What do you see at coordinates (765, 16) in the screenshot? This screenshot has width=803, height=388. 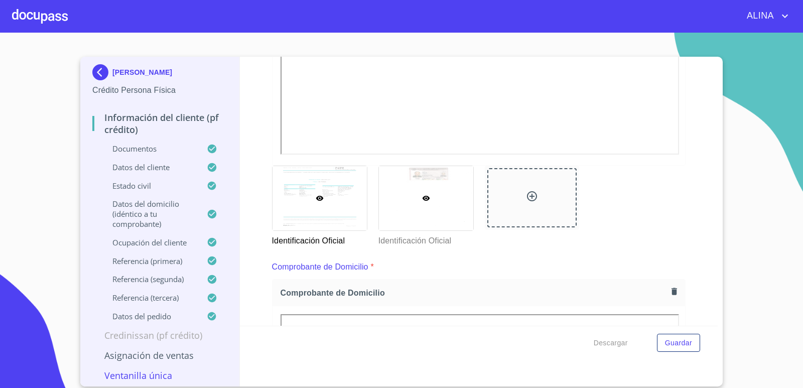 I see `button: account of current user` at bounding box center [765, 16].